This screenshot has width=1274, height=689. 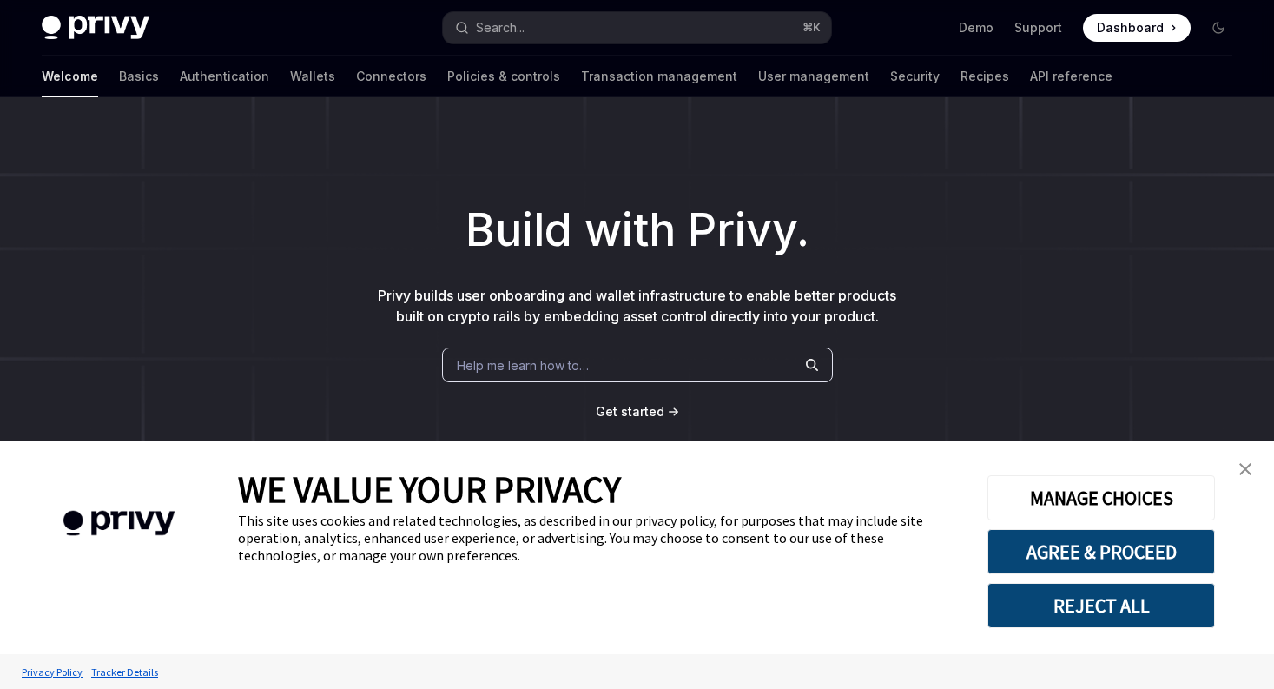 I want to click on a: Tracker Details, so click(x=124, y=671).